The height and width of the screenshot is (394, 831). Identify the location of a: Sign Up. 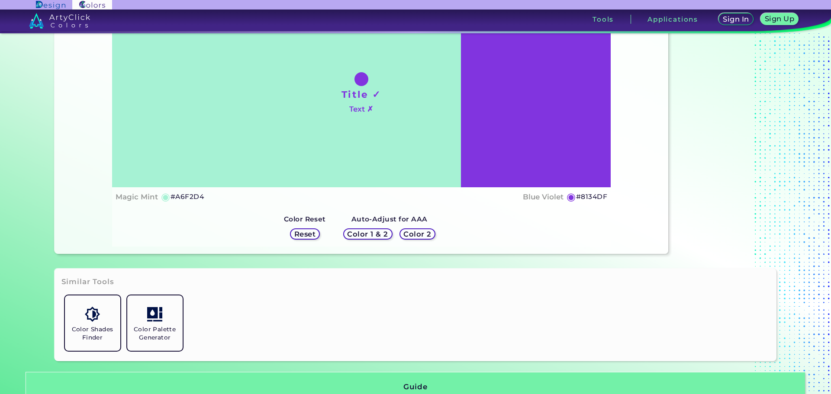
(779, 19).